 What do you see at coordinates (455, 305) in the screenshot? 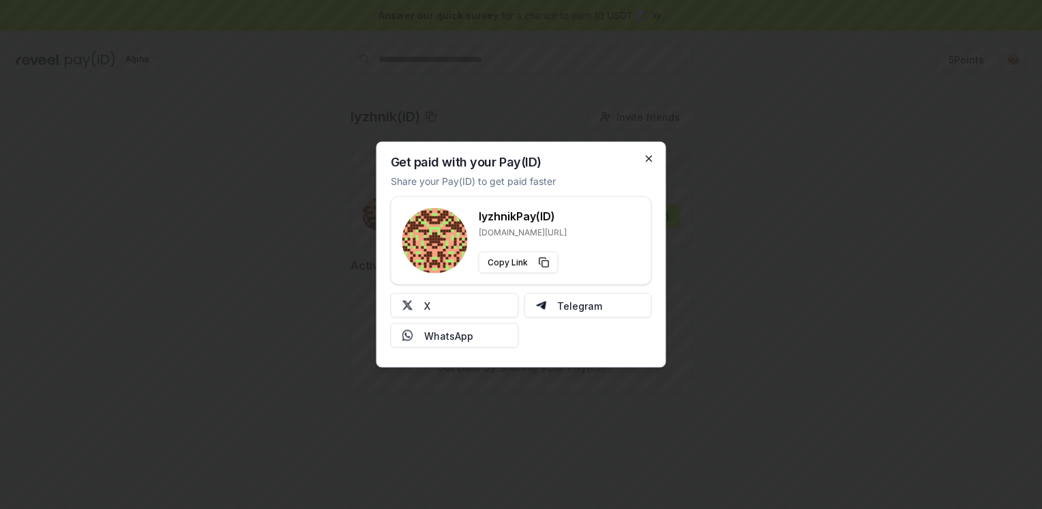
I see `button: X` at bounding box center [455, 305].